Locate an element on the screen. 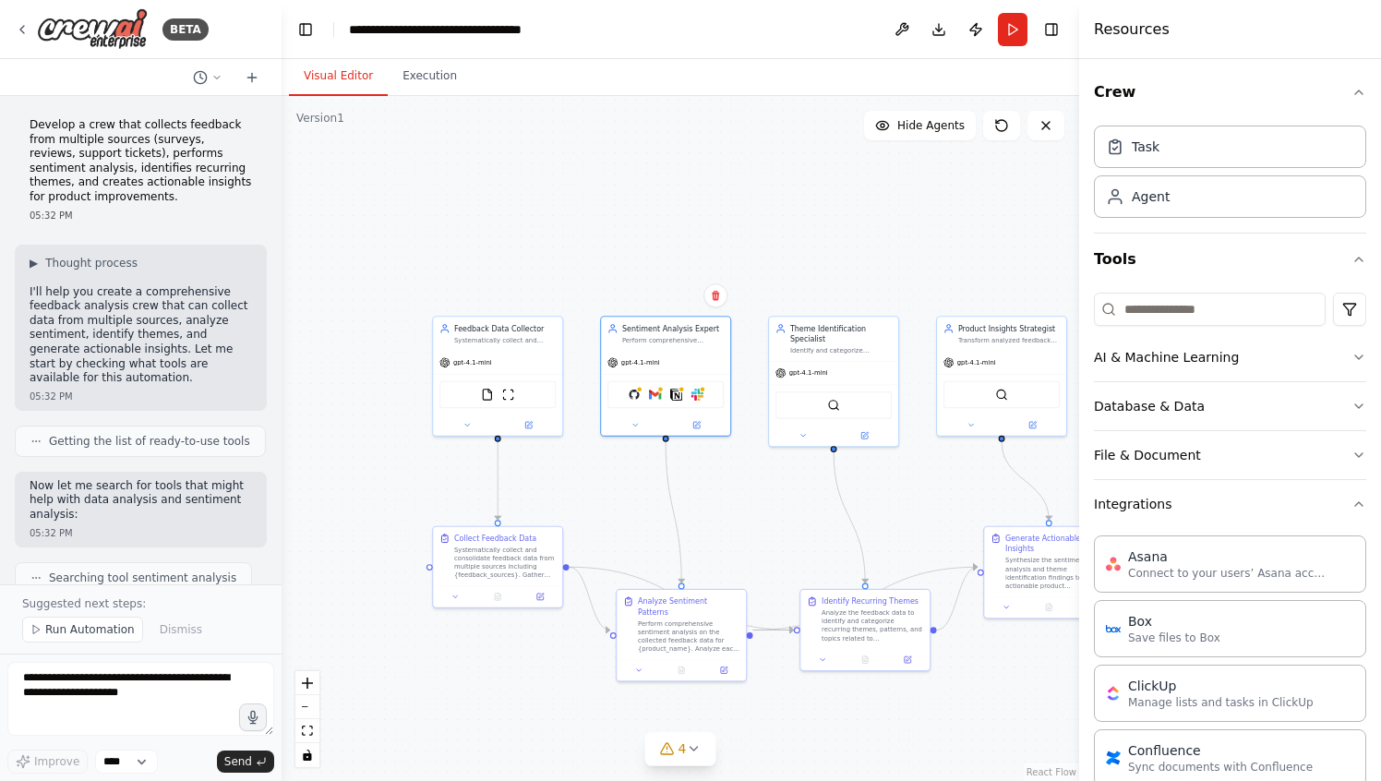 The height and width of the screenshot is (781, 1381). div: Product Insights StrategistTransform analyzed feedback data into actionable product improvement r... is located at coordinates (1002, 376).